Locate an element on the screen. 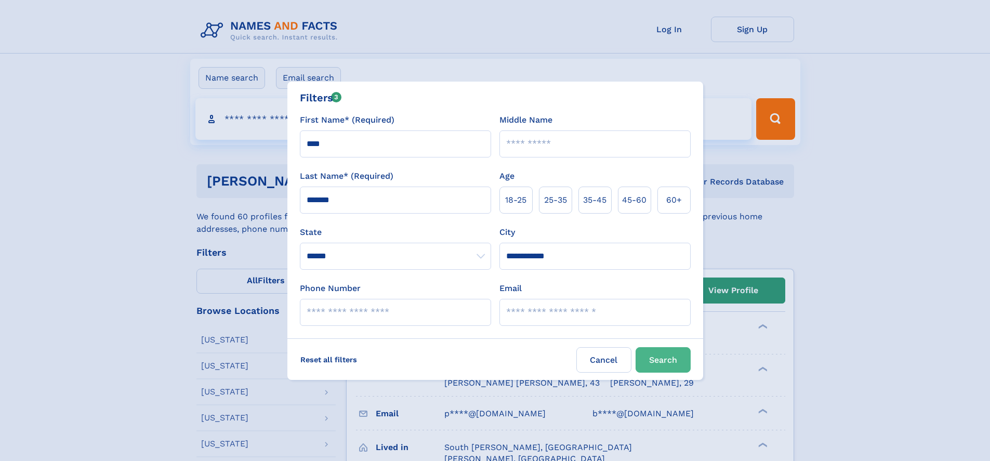 Image resolution: width=990 pixels, height=461 pixels. div: Filters is located at coordinates (321, 98).